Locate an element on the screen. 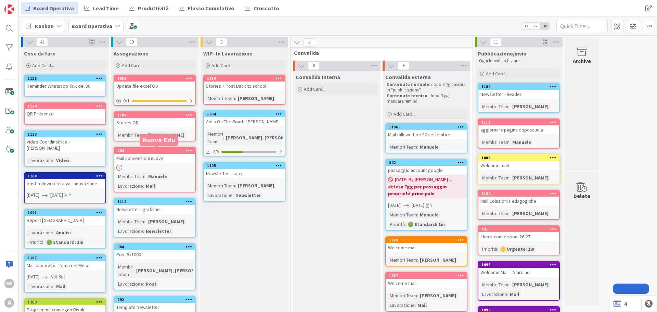  b: Board Operativa is located at coordinates (92, 26).